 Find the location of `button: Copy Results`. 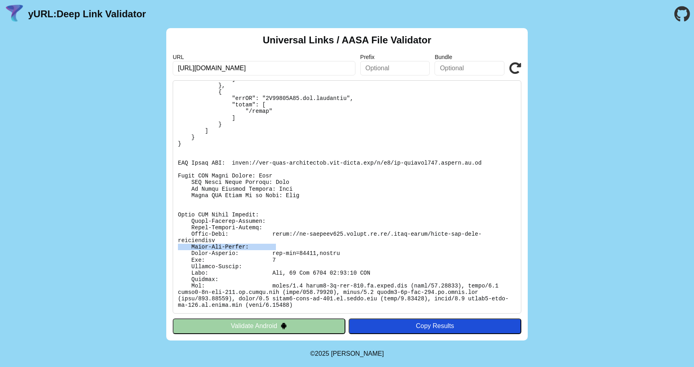

button: Copy Results is located at coordinates (435, 326).